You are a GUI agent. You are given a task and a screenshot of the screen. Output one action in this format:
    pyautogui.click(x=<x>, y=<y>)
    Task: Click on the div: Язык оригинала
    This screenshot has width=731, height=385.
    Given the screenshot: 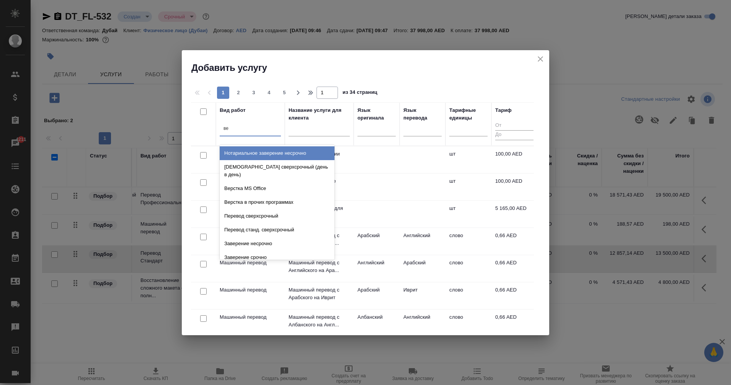 What is the action you would take?
    pyautogui.click(x=376, y=114)
    